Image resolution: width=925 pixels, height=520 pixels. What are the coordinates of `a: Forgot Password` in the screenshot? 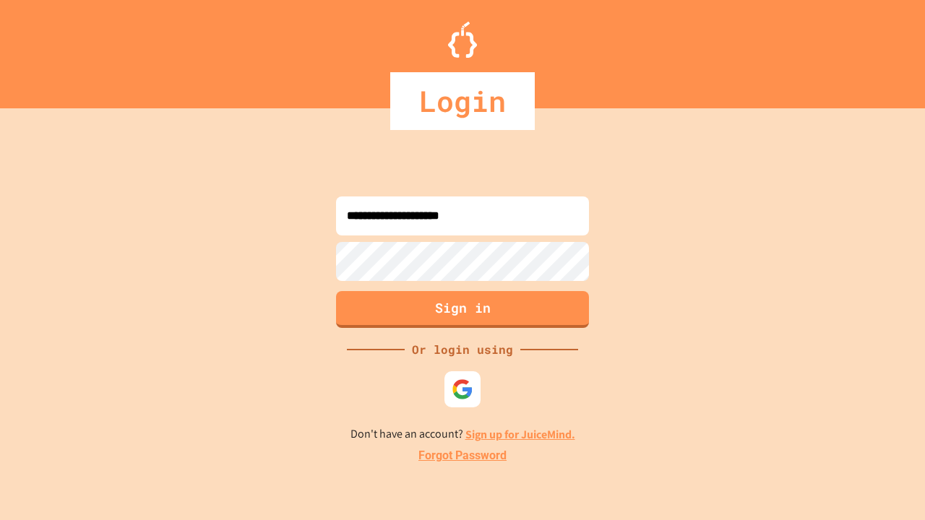 It's located at (463, 456).